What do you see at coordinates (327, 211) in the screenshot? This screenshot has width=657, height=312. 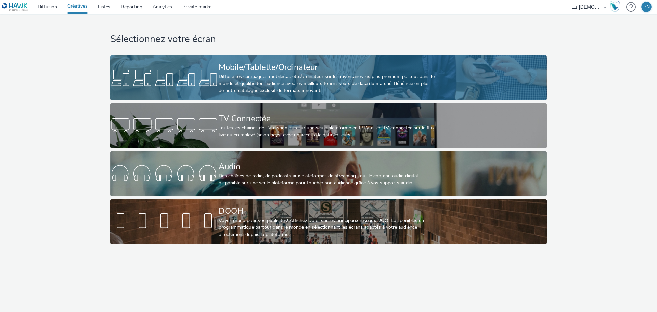 I see `div: DOOH` at bounding box center [327, 211].